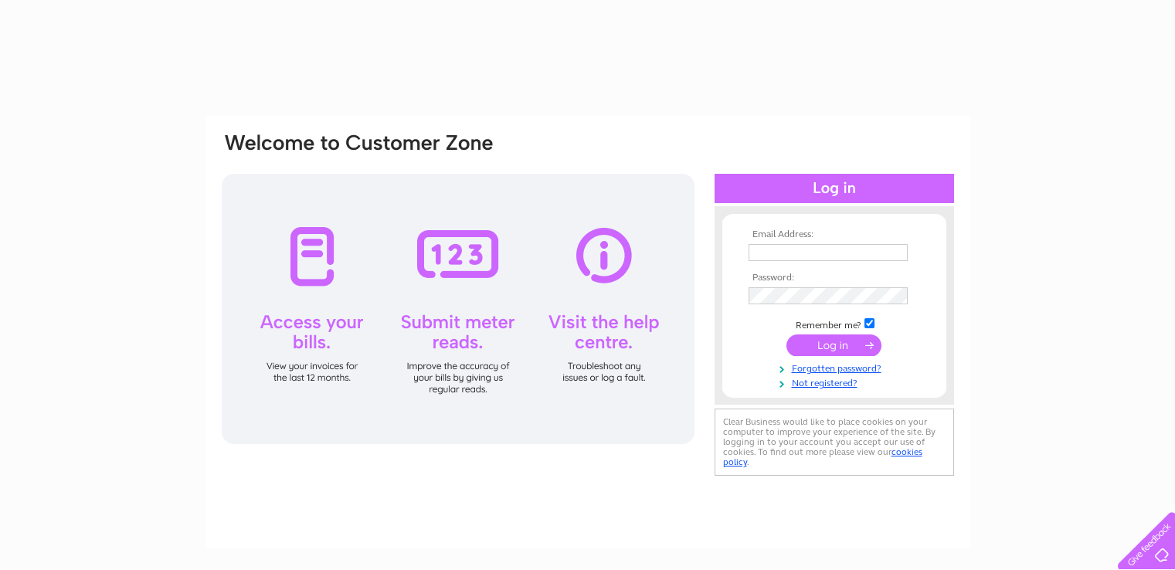 Image resolution: width=1175 pixels, height=570 pixels. What do you see at coordinates (835, 278) in the screenshot?
I see `th: Password:` at bounding box center [835, 278].